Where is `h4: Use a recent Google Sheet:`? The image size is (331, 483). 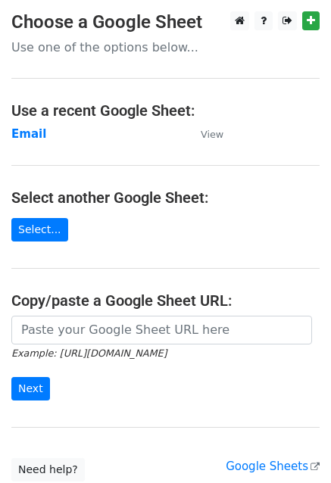 h4: Use a recent Google Sheet: is located at coordinates (165, 110).